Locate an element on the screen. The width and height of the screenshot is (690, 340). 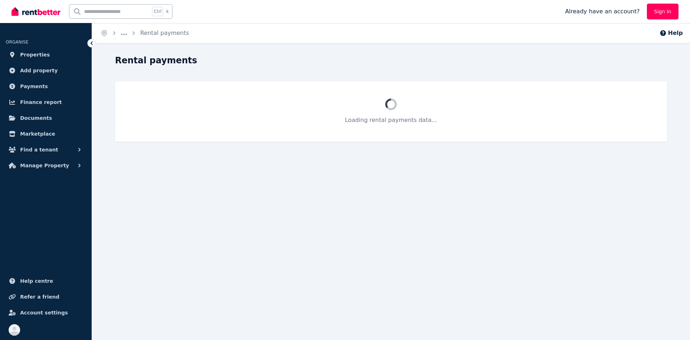
span: Add property is located at coordinates (39, 70).